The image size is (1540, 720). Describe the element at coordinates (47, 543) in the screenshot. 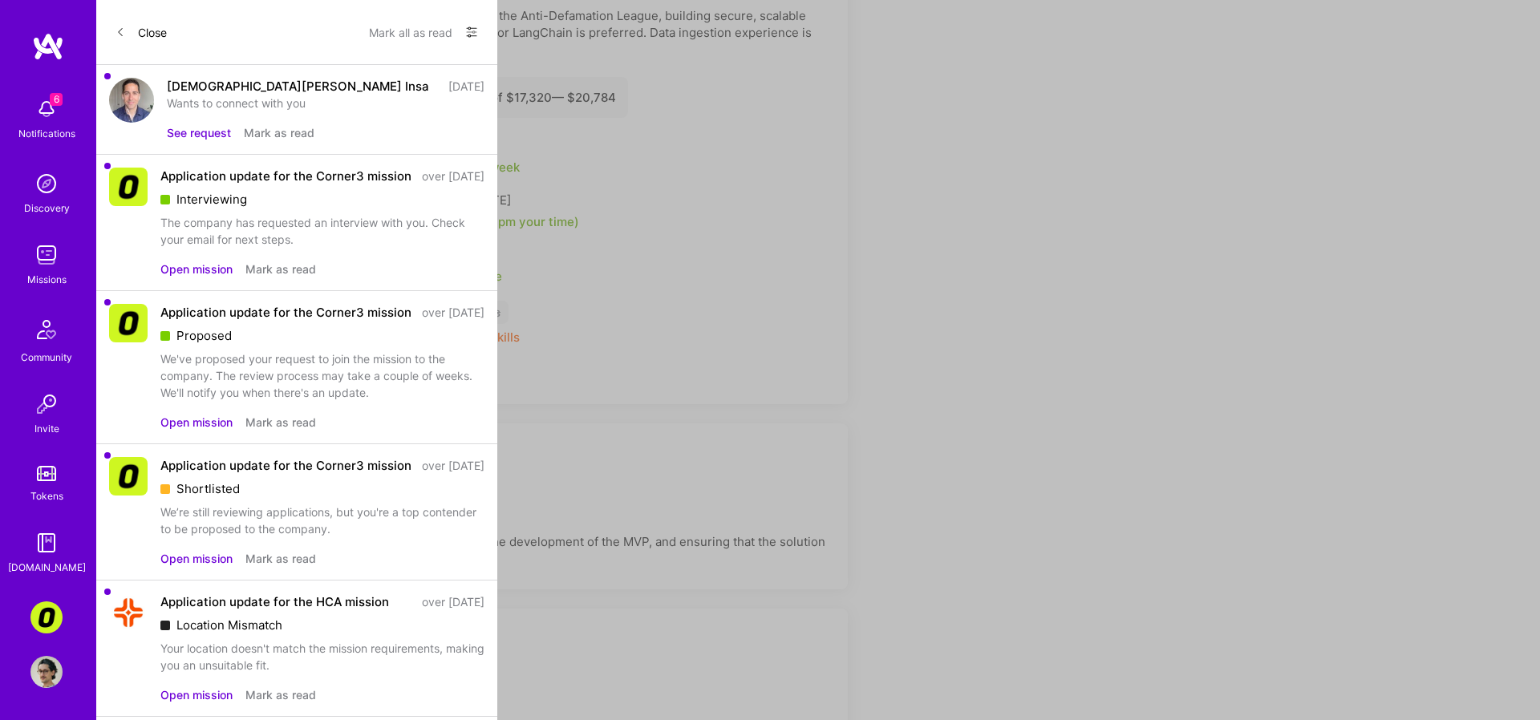

I see `img: guide book` at that location.